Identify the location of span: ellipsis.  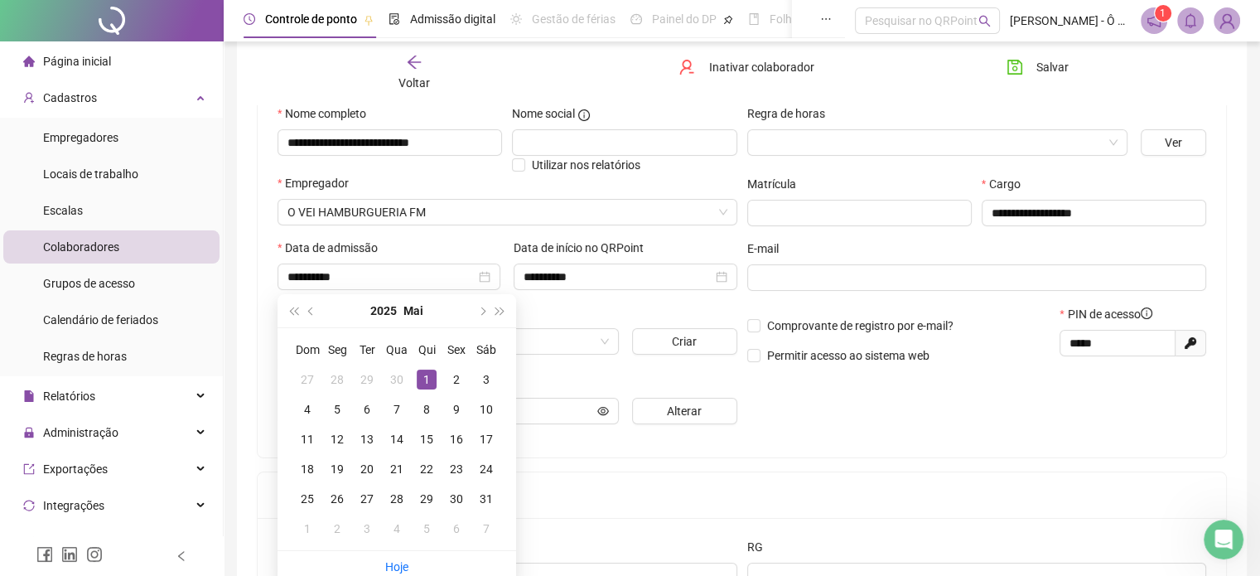
(826, 19).